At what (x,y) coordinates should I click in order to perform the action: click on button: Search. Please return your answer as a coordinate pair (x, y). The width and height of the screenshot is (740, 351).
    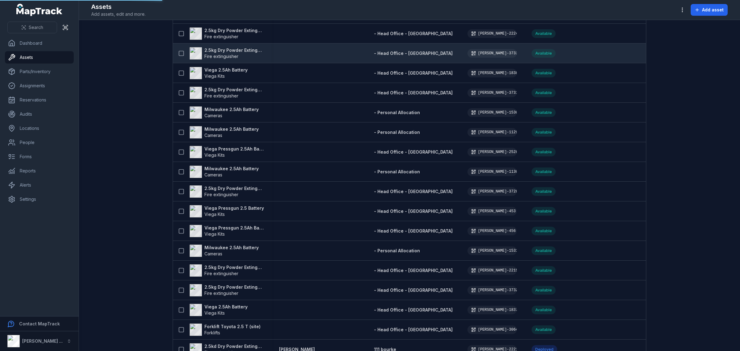
    Looking at the image, I should click on (32, 27).